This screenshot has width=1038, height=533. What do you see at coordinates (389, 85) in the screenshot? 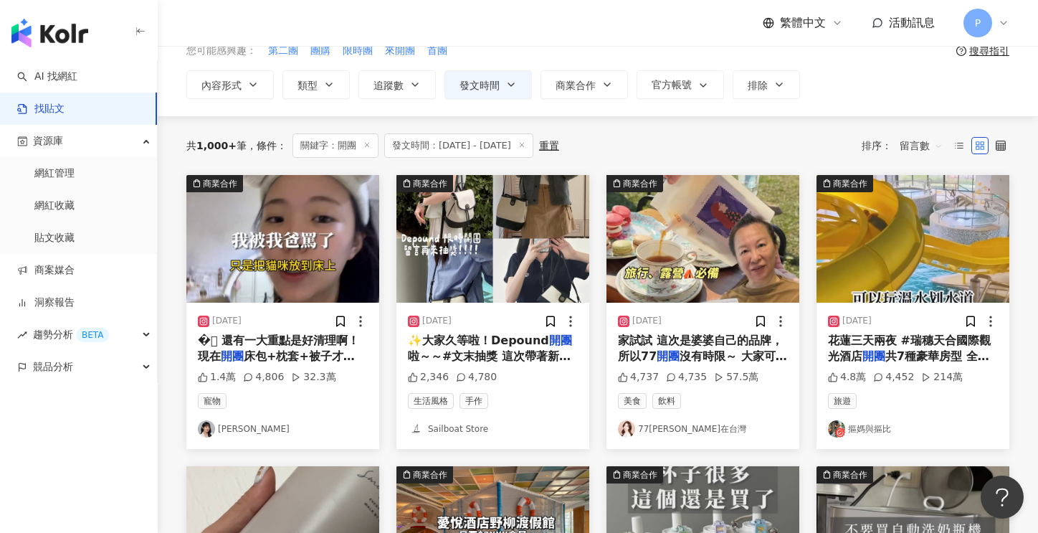
I see `span: 追蹤數` at bounding box center [389, 85].